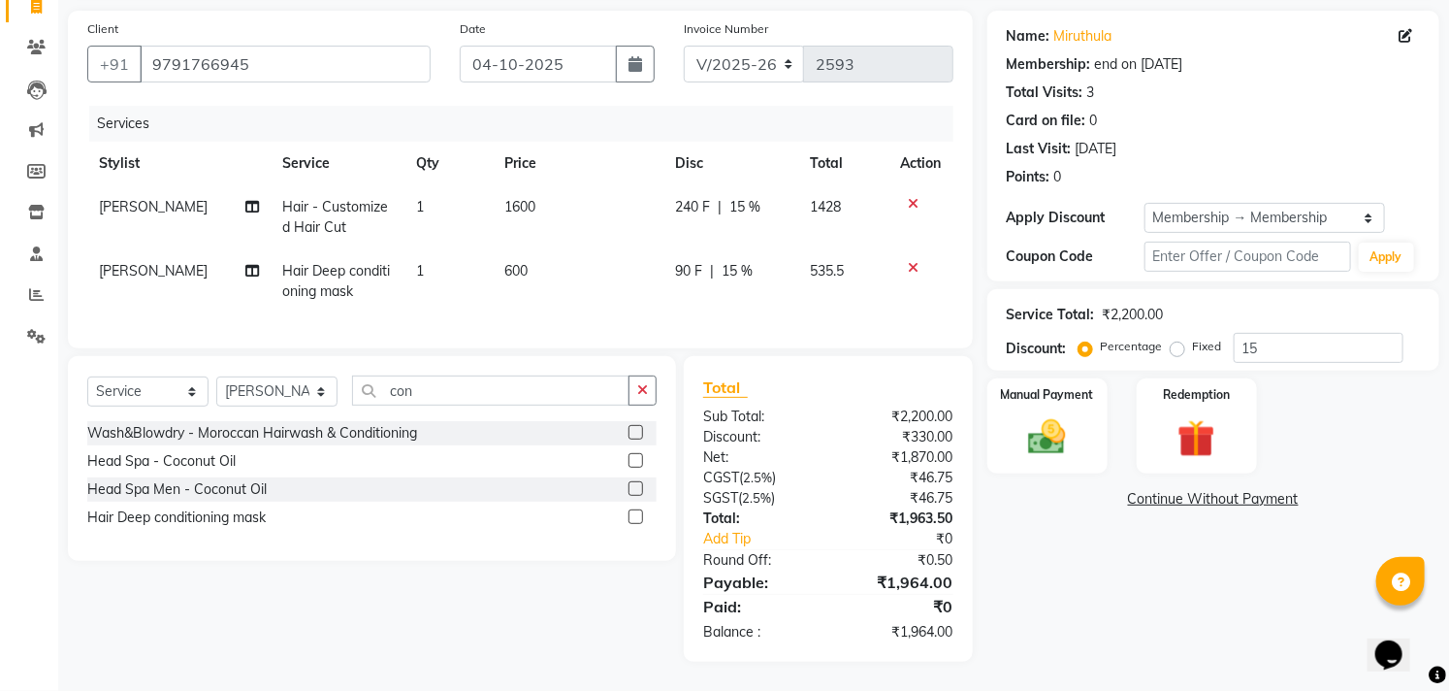  Describe the element at coordinates (178, 163) in the screenshot. I see `th: Stylist` at that location.